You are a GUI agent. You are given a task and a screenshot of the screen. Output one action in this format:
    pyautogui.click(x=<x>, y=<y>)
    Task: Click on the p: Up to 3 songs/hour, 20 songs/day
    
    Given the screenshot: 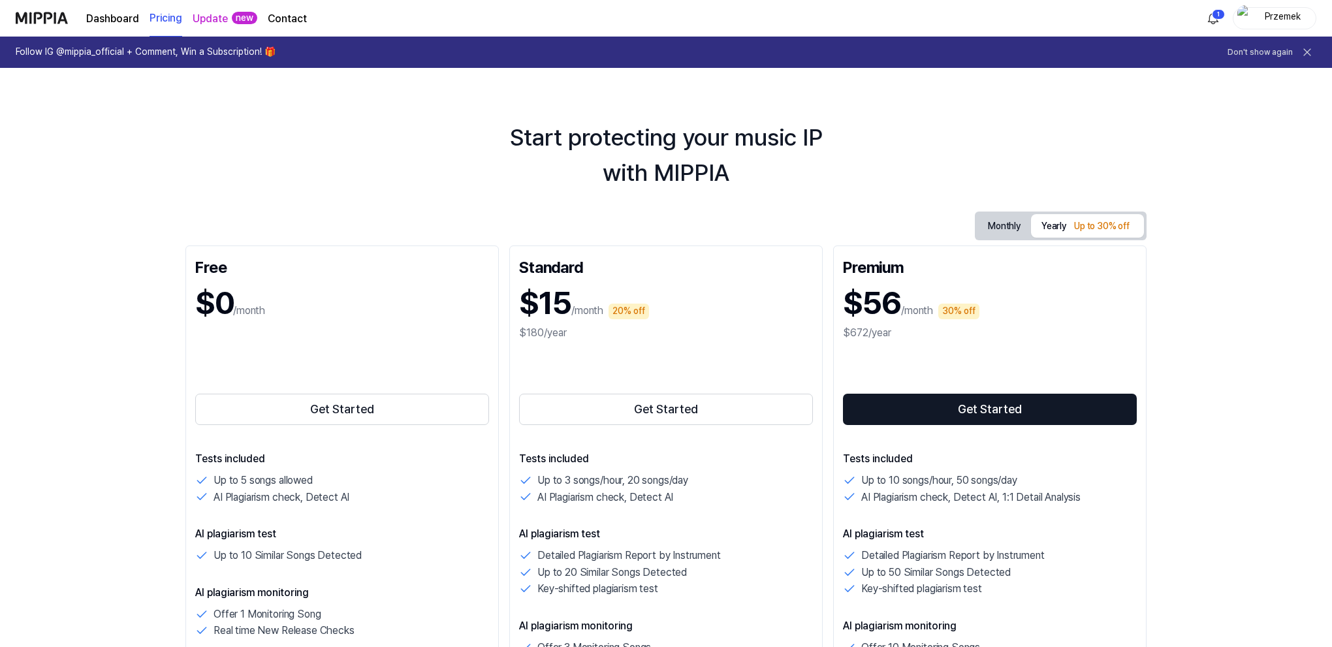 What is the action you would take?
    pyautogui.click(x=612, y=480)
    